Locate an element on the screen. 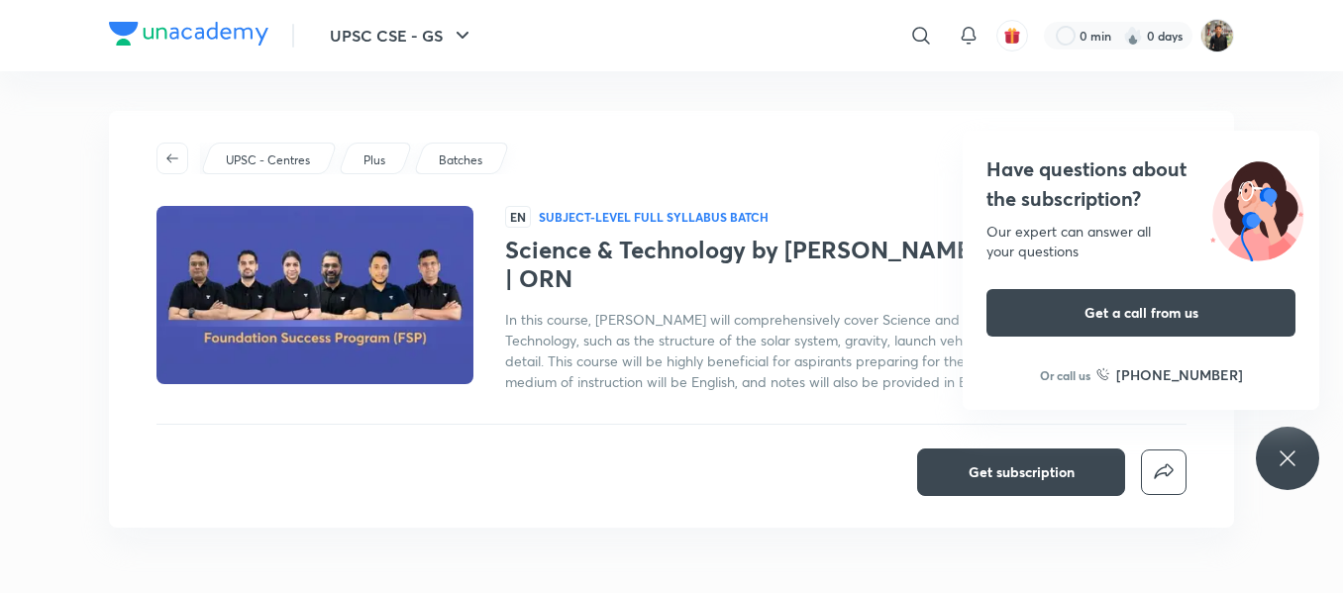 Image resolution: width=1343 pixels, height=593 pixels. span: EN is located at coordinates (518, 217).